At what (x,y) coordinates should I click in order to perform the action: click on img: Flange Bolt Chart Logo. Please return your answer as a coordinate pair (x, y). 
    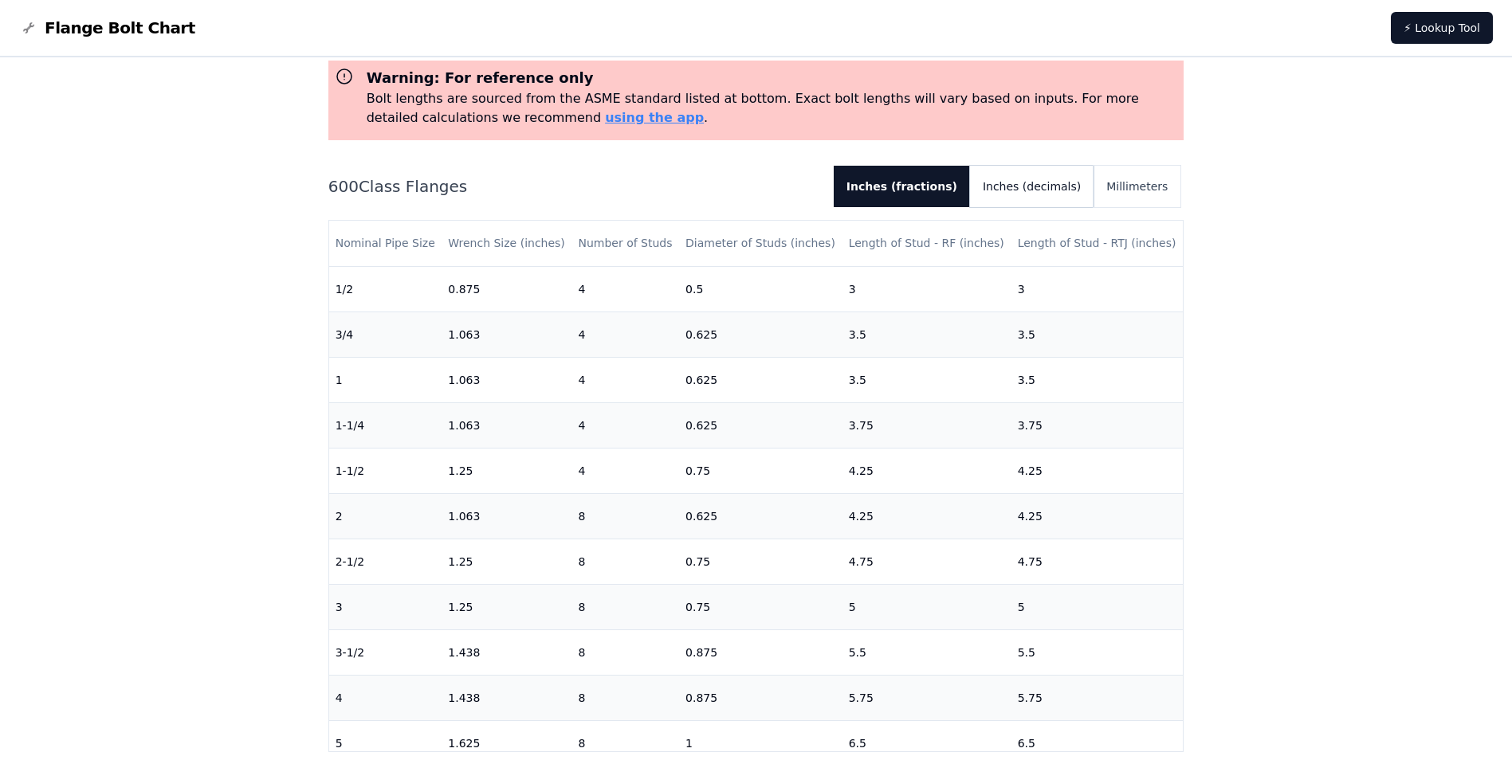
    Looking at the image, I should click on (29, 28).